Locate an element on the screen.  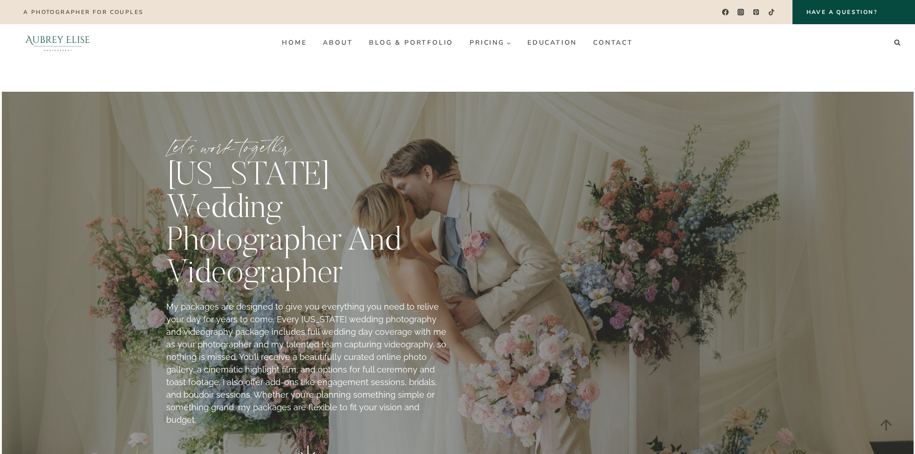
a: About is located at coordinates (338, 43).